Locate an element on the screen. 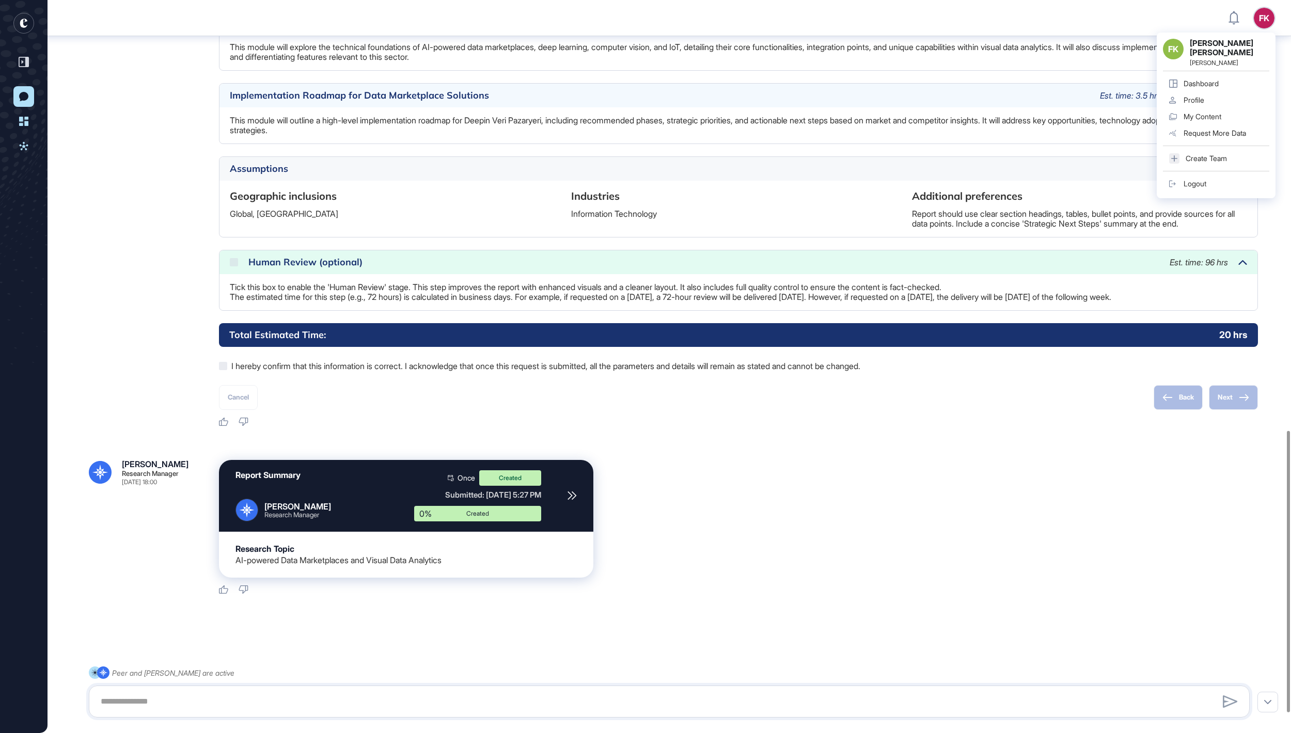 The height and width of the screenshot is (733, 1291). button: FK is located at coordinates (1264, 18).